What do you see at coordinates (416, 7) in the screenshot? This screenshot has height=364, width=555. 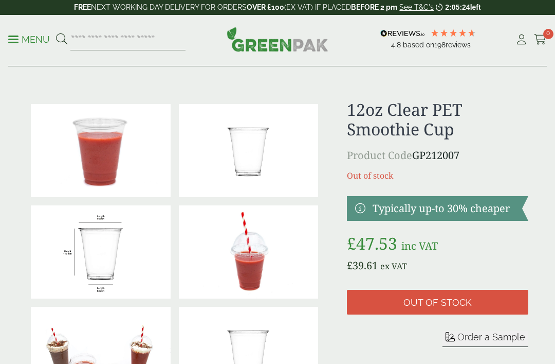 I see `a: See T&C's` at bounding box center [416, 7].